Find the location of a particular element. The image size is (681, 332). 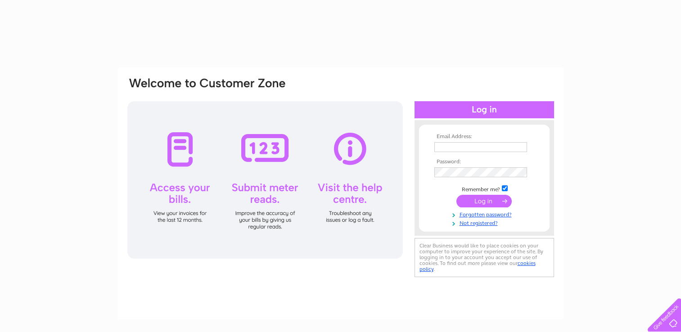

th: Email Address: is located at coordinates (484, 137).